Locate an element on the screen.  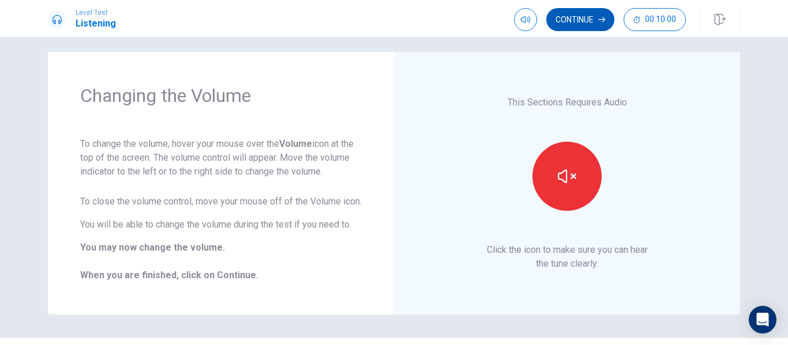
span: Level Test is located at coordinates (96, 13).